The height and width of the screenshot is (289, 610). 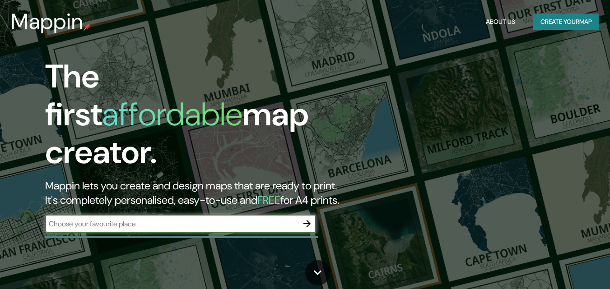 I want to click on img: mappin-pin, so click(x=87, y=27).